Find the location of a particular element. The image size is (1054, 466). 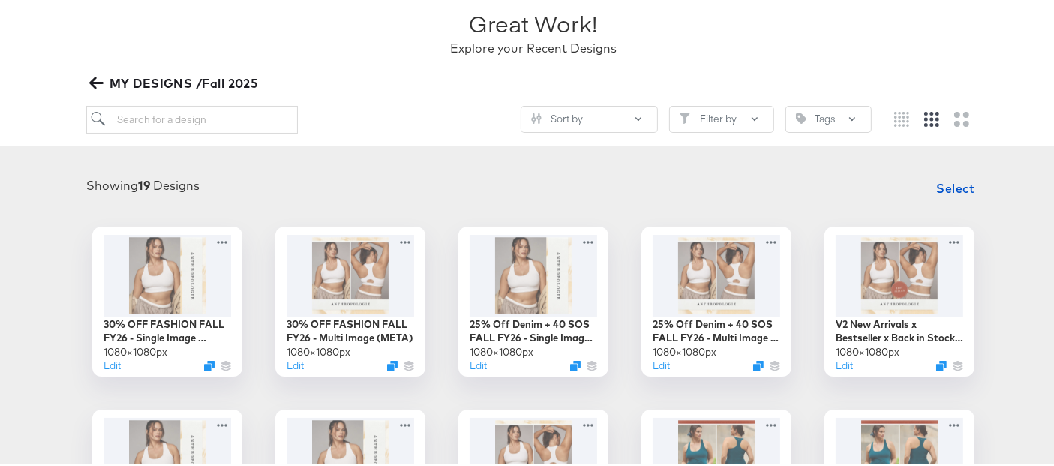

div: V2 New Arrivals x Bestseller x Back in Stock FALL FY26 - Multi Image (META)1080×1080pxEditDuplicate is located at coordinates (899, 298).